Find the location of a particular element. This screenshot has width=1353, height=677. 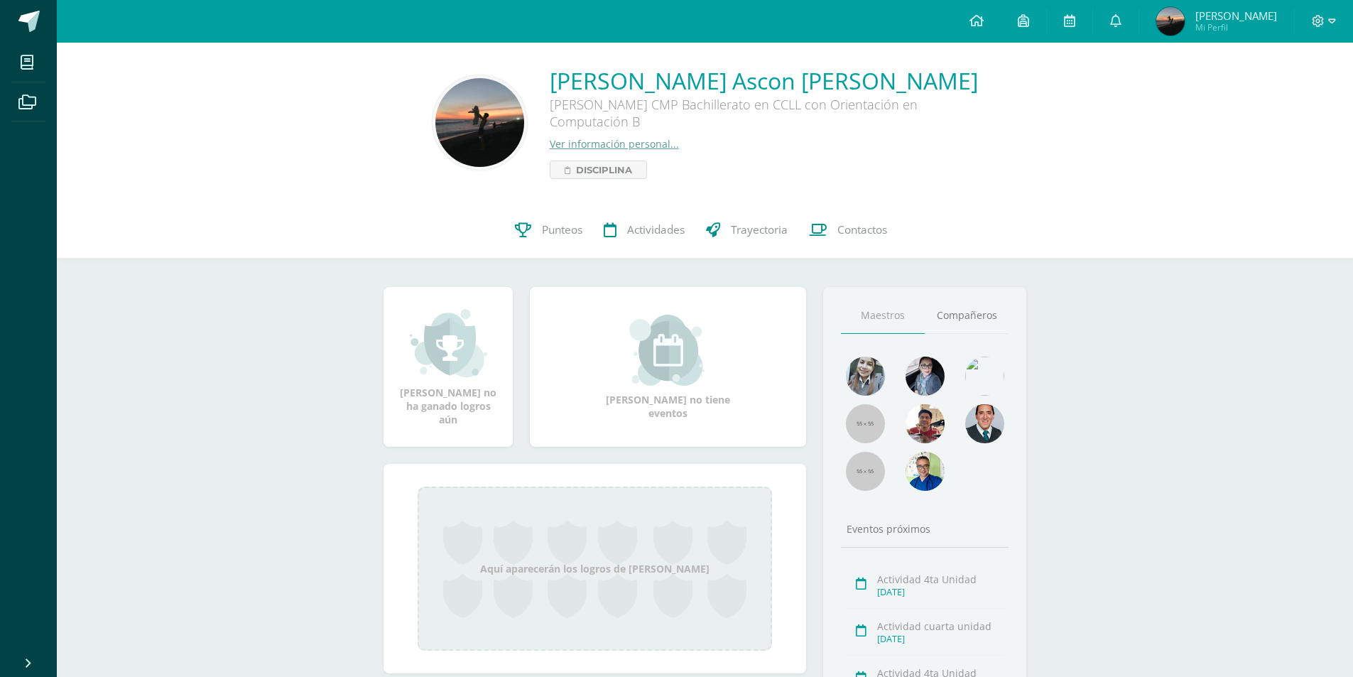

span: Actividades is located at coordinates (656, 229).